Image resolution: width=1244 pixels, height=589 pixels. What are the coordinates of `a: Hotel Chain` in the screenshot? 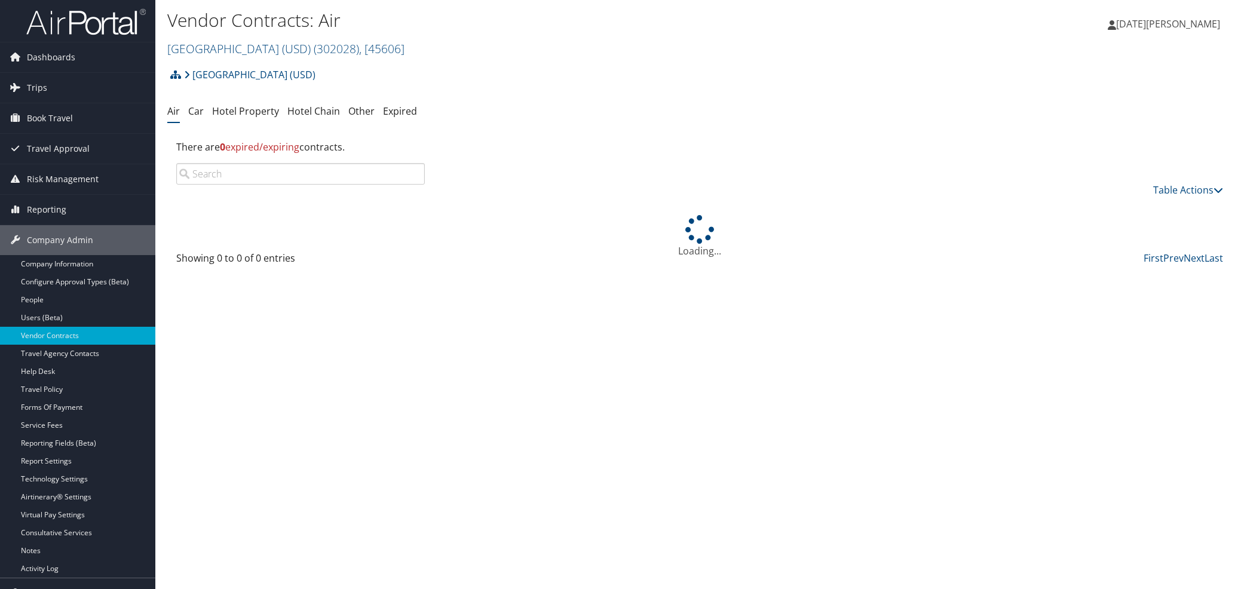 It's located at (314, 111).